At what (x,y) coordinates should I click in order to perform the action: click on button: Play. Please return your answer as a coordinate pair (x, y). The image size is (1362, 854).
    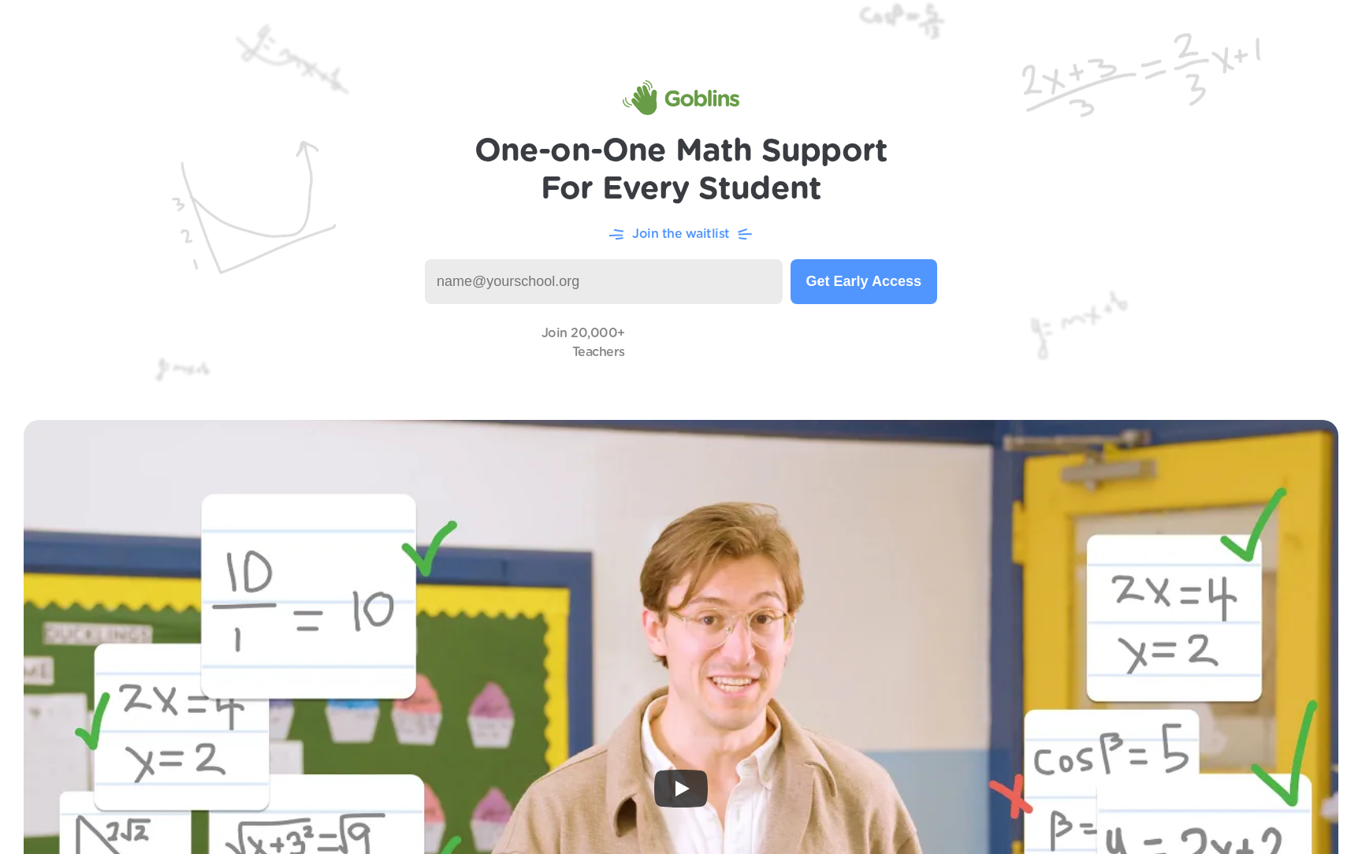
    Looking at the image, I should click on (681, 789).